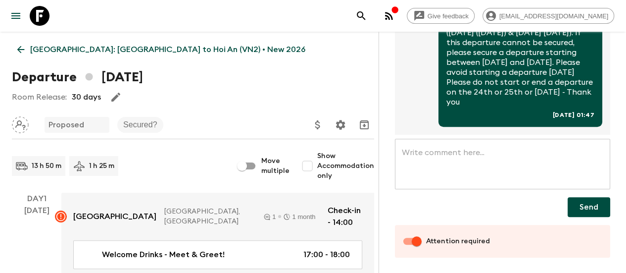 The width and height of the screenshot is (626, 273). Describe the element at coordinates (37, 198) in the screenshot. I see `p: Day 1` at that location.